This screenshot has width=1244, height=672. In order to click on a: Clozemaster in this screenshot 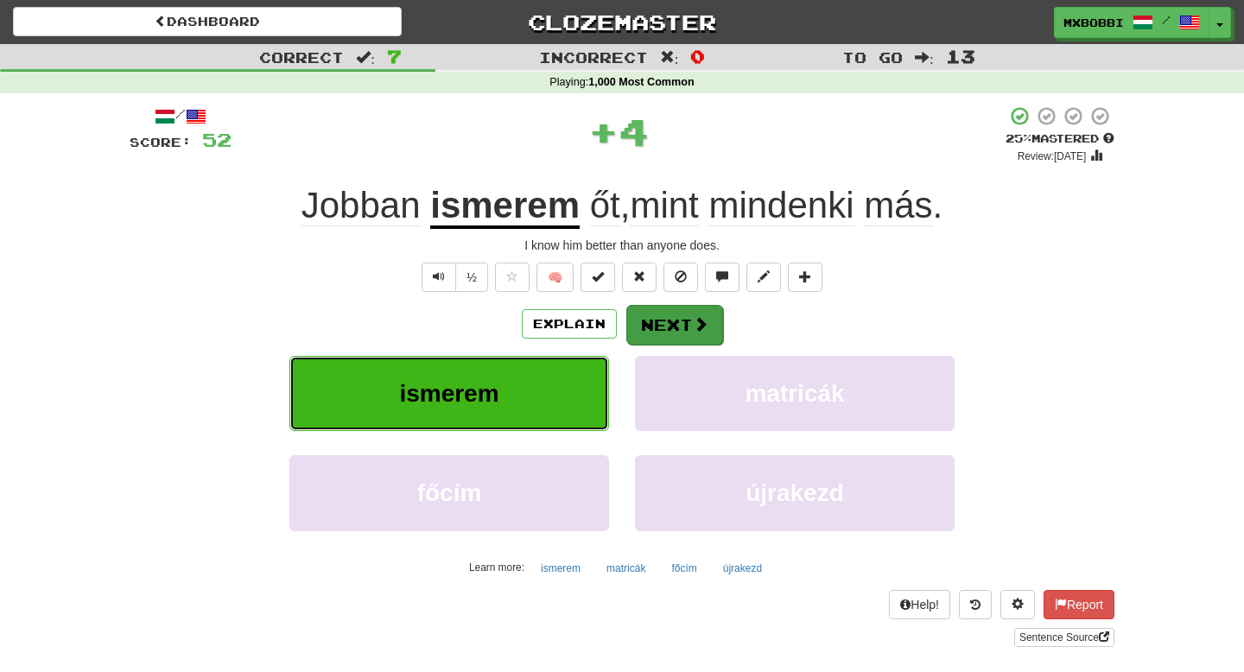, I will do `click(622, 22)`.